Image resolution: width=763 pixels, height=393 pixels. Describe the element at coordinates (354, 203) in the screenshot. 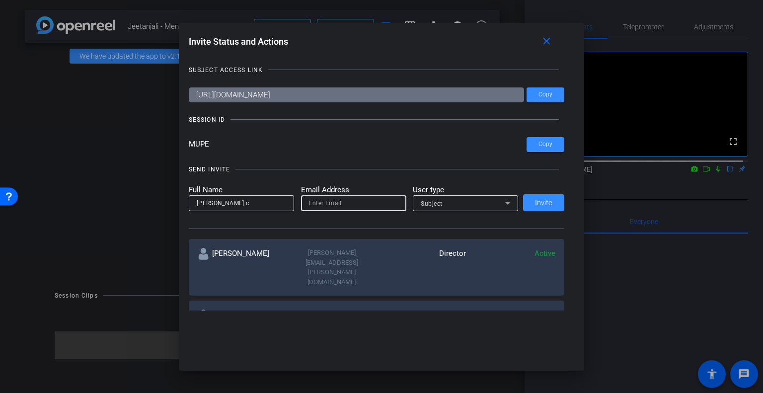

I see `input: Enter Email` at that location.